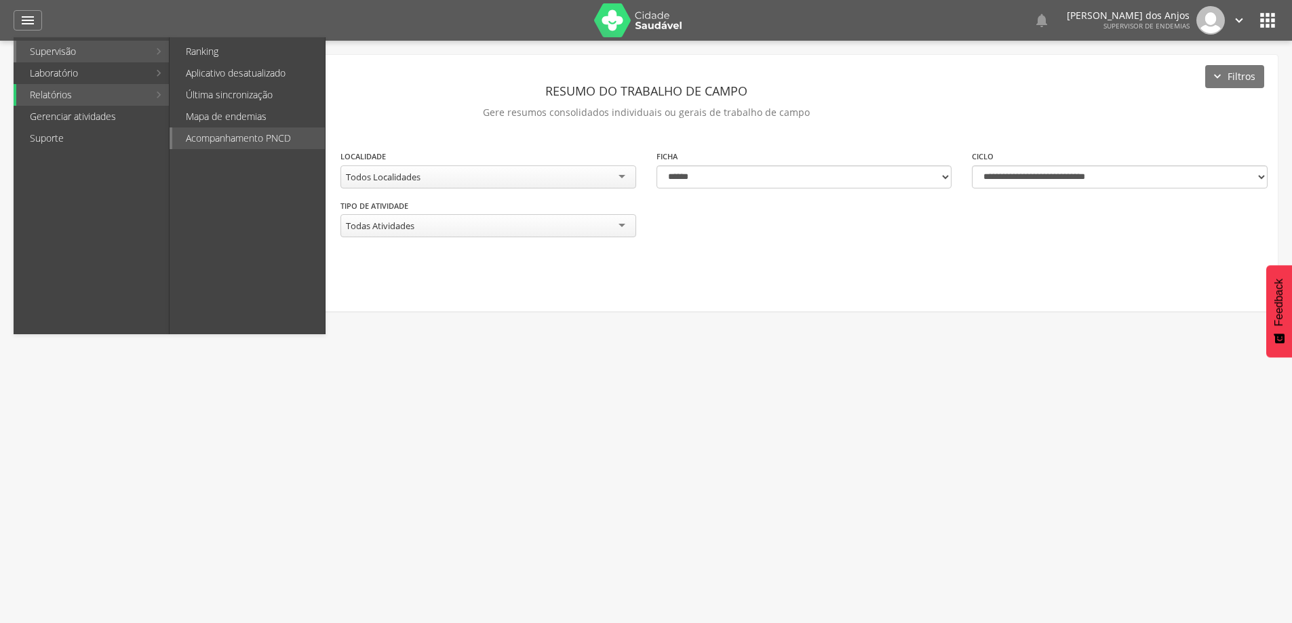  What do you see at coordinates (92, 138) in the screenshot?
I see `a: Suporte` at bounding box center [92, 138].